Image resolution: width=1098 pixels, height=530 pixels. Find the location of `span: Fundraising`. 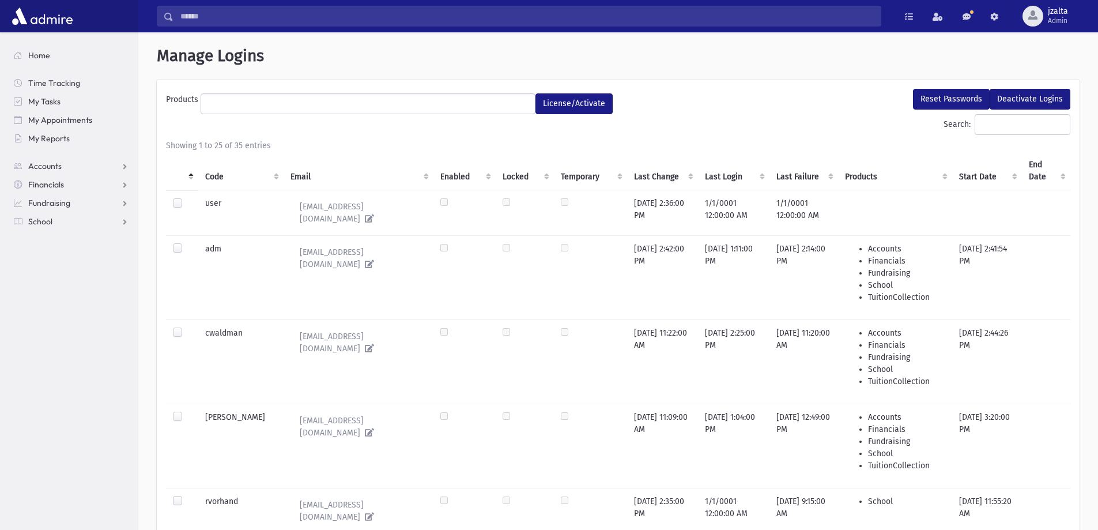

span: Fundraising is located at coordinates (49, 203).